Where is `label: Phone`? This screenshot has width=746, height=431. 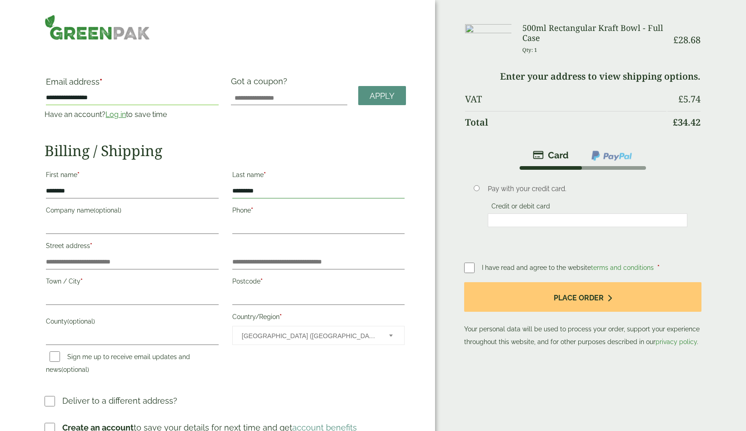 label: Phone is located at coordinates (318, 211).